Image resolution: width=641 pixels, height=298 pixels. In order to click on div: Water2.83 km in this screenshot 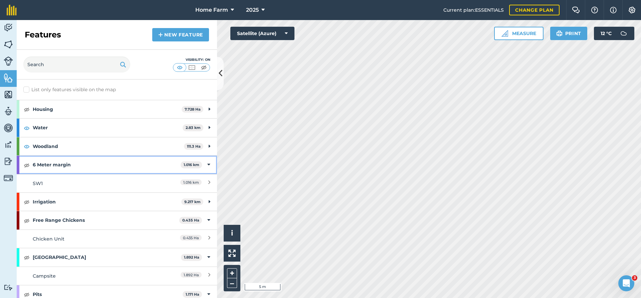, I will do `click(117, 128)`.